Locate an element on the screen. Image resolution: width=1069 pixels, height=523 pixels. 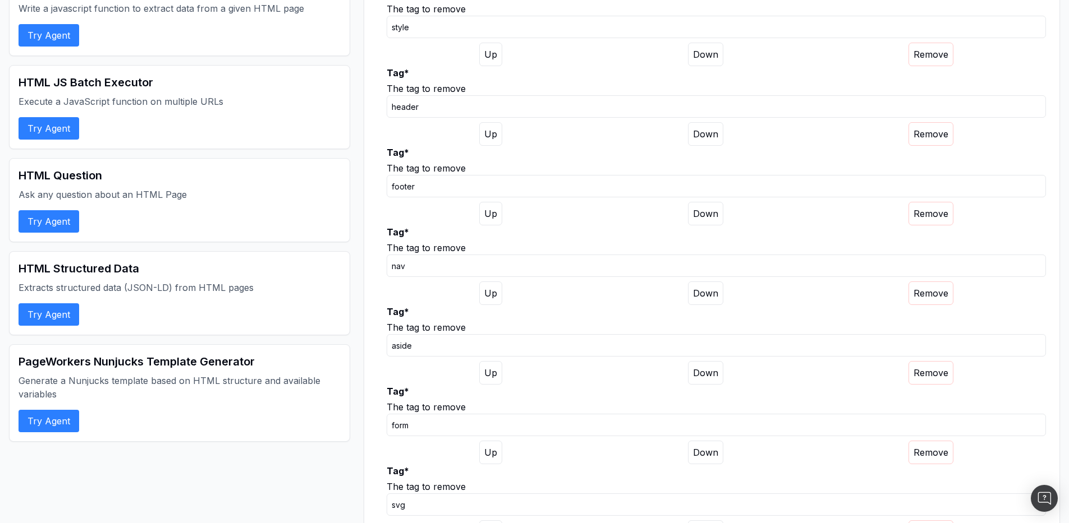
p: Extracts structured data (JSON-LD) from HTML pages is located at coordinates (179, 288).